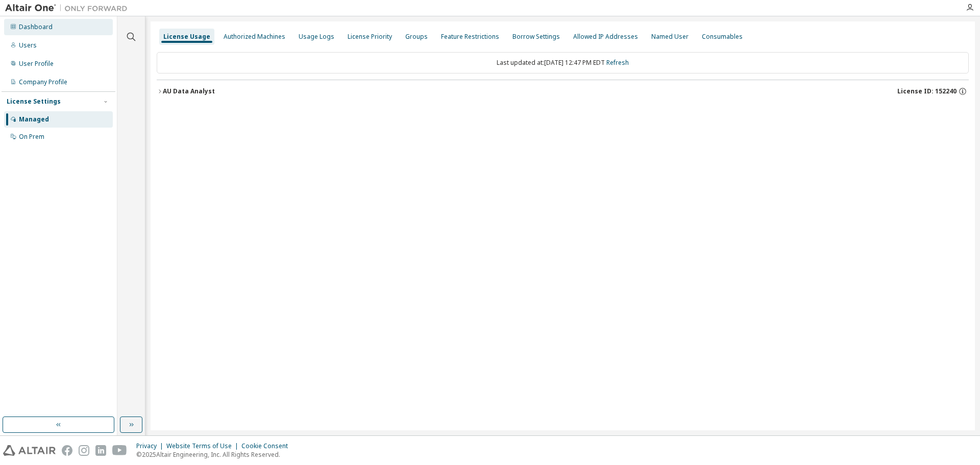  I want to click on div: User Profile, so click(36, 64).